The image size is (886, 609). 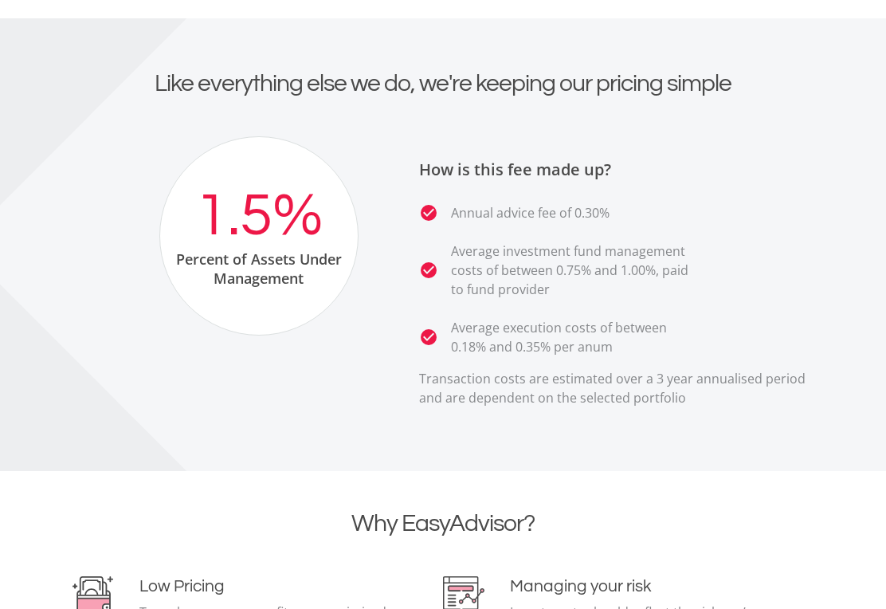 What do you see at coordinates (616, 170) in the screenshot?
I see `h3: How is this fee made up?` at bounding box center [616, 170].